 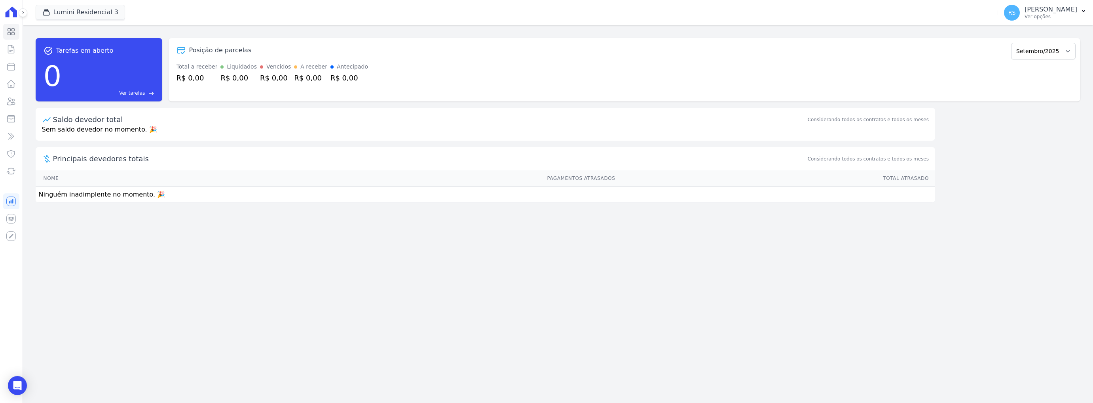 I want to click on button: Lumini Residencial 3, so click(x=80, y=12).